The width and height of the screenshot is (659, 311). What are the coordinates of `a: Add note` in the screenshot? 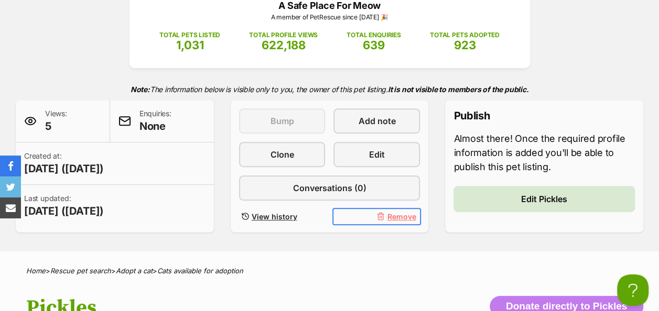 It's located at (376, 121).